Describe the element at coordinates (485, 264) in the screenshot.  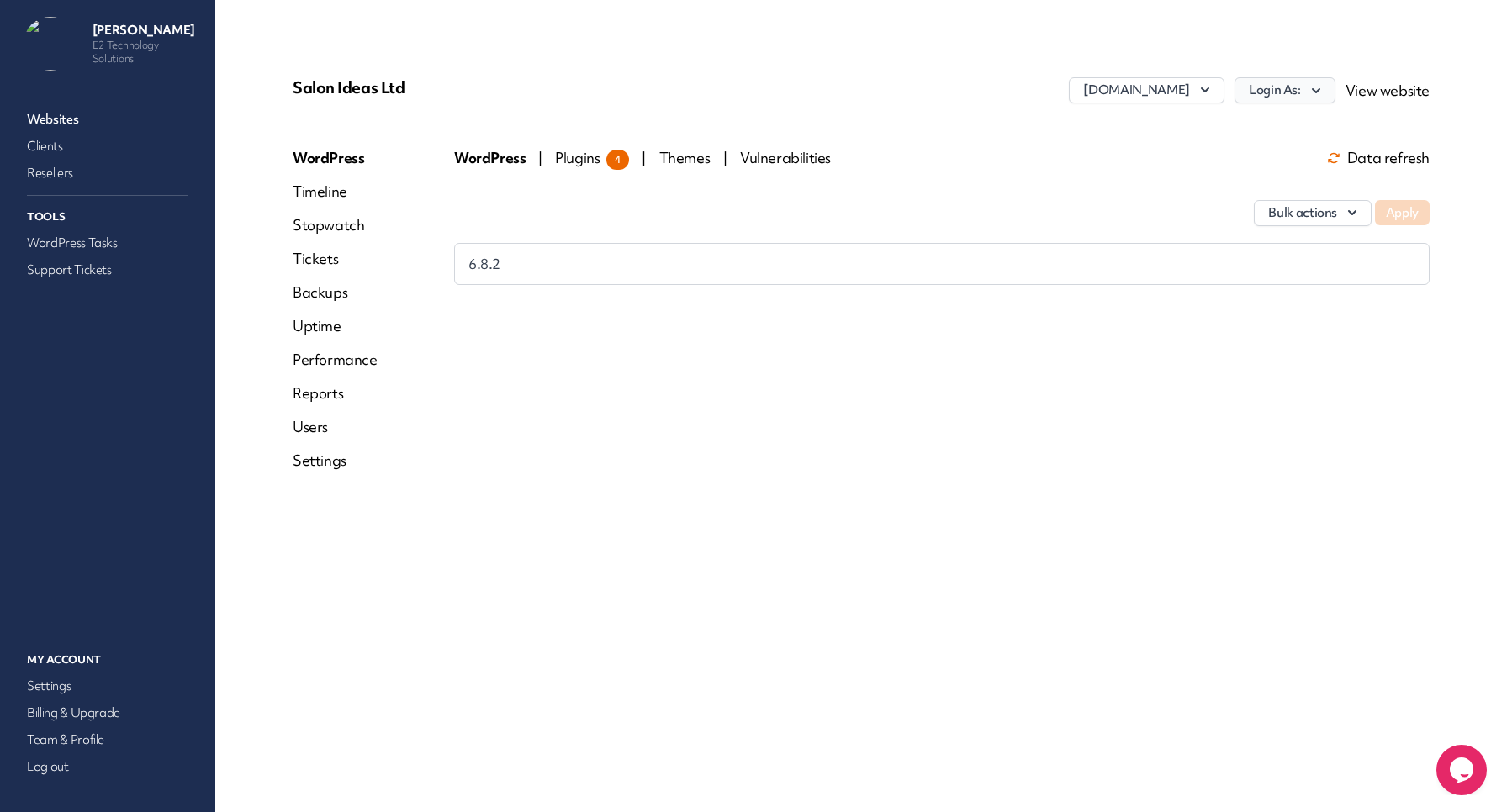
I see `span: 6.8.2` at that location.